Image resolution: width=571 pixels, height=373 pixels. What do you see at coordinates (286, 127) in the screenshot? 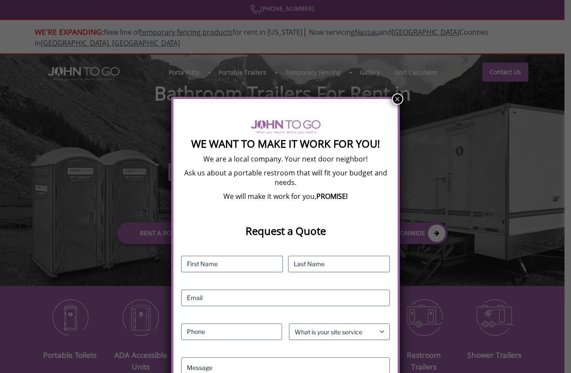
I see `img: logo of viptogo` at bounding box center [286, 127].